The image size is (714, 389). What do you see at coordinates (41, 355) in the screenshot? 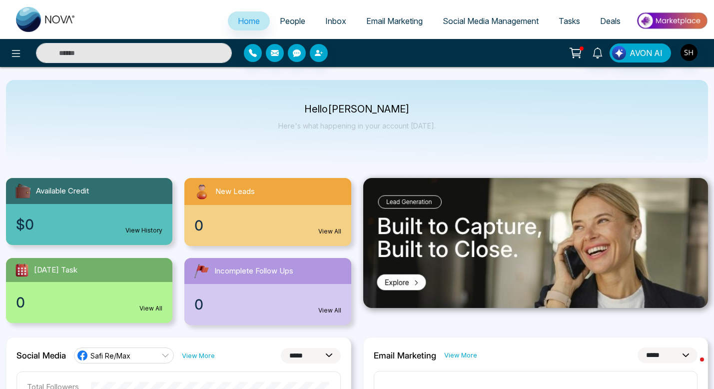
I see `h2: Social Media` at bounding box center [41, 355].